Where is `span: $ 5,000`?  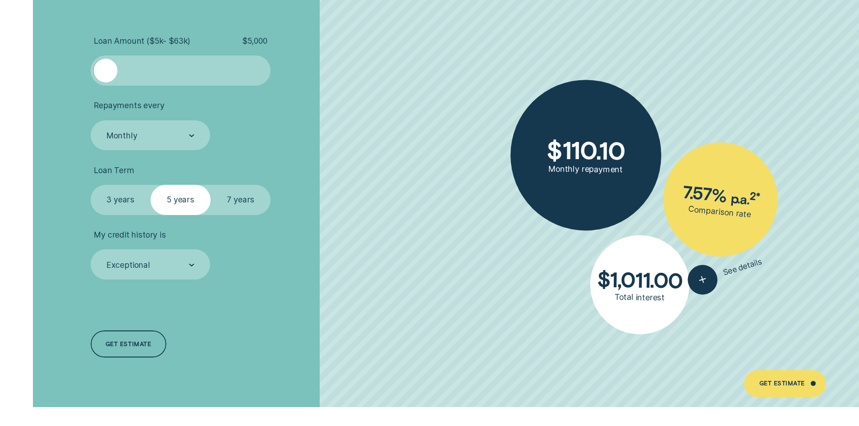
span: $ 5,000 is located at coordinates (255, 41).